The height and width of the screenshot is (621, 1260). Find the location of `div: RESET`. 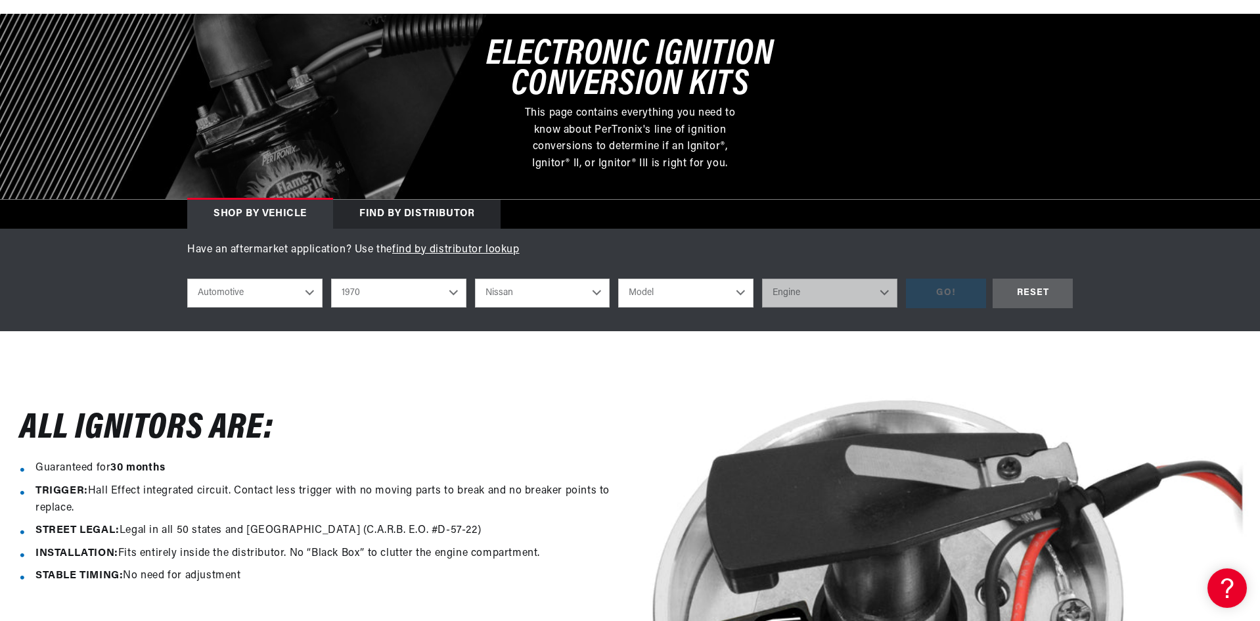

div: RESET is located at coordinates (1033, 293).